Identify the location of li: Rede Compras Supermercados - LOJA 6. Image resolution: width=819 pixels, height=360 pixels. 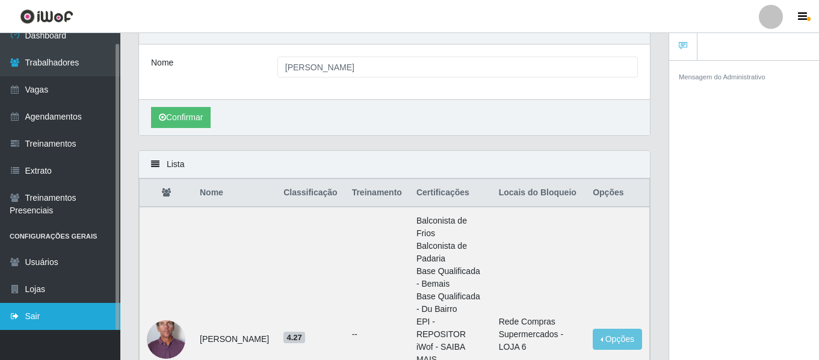
(538, 335).